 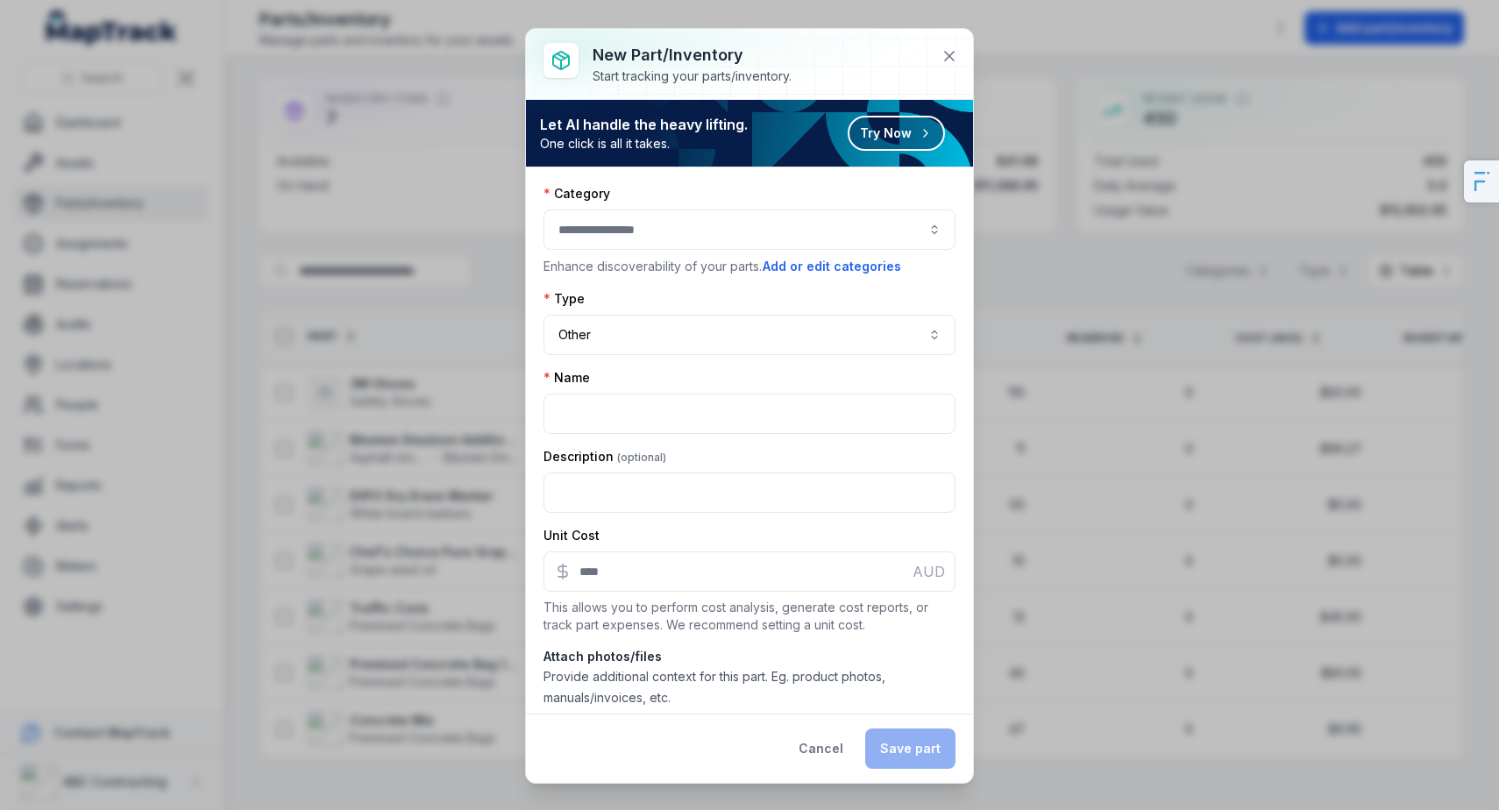 I want to click on input: :rh6:-form-item-label, so click(x=750, y=414).